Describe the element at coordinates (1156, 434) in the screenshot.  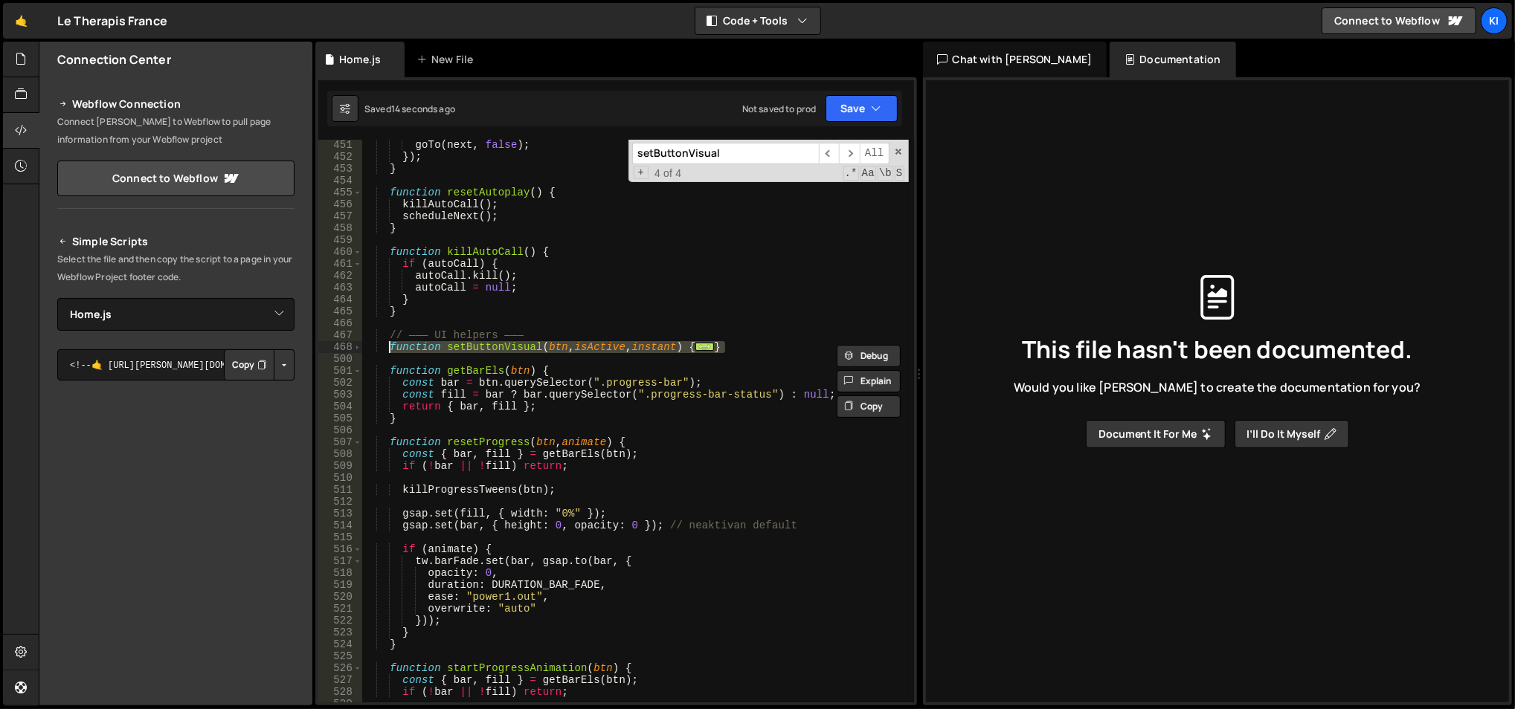
I see `button: Document it for me` at that location.